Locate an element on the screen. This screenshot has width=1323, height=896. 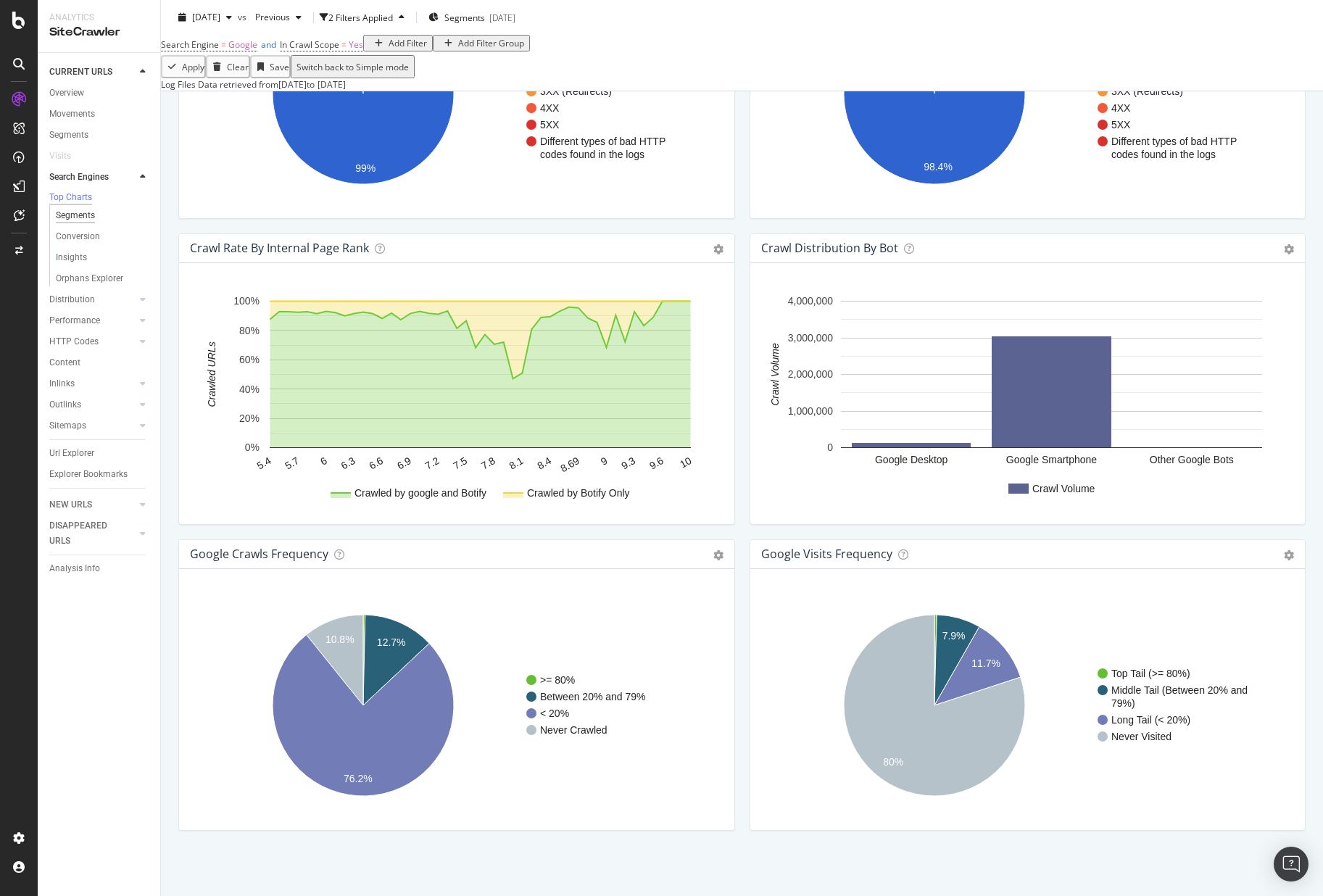
div: Clear is located at coordinates (237, 66).